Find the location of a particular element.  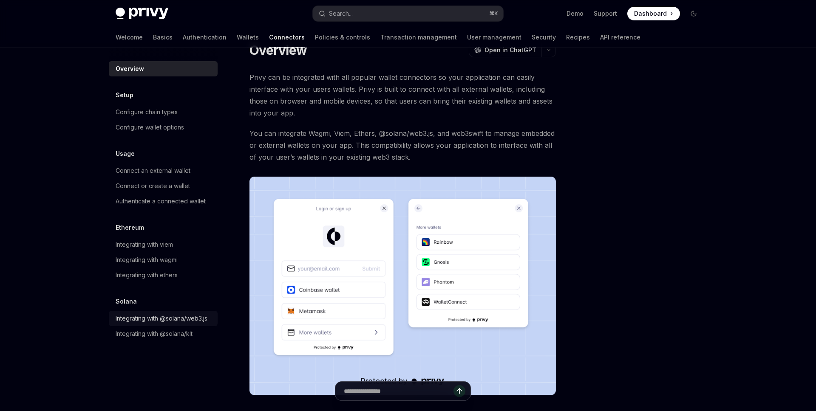

span: Privy can be integrated with all popular wallet connectors so your application can easily interfa... is located at coordinates (403, 95).